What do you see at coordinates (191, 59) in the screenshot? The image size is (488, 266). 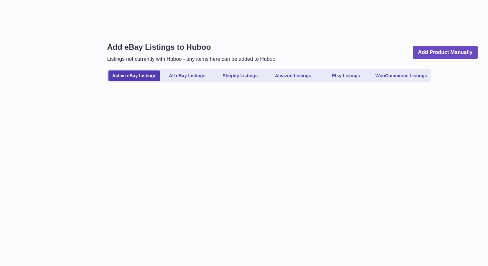 I see `p: Listings not currently with Huboo - any items here can be added to Huboo` at bounding box center [191, 59].